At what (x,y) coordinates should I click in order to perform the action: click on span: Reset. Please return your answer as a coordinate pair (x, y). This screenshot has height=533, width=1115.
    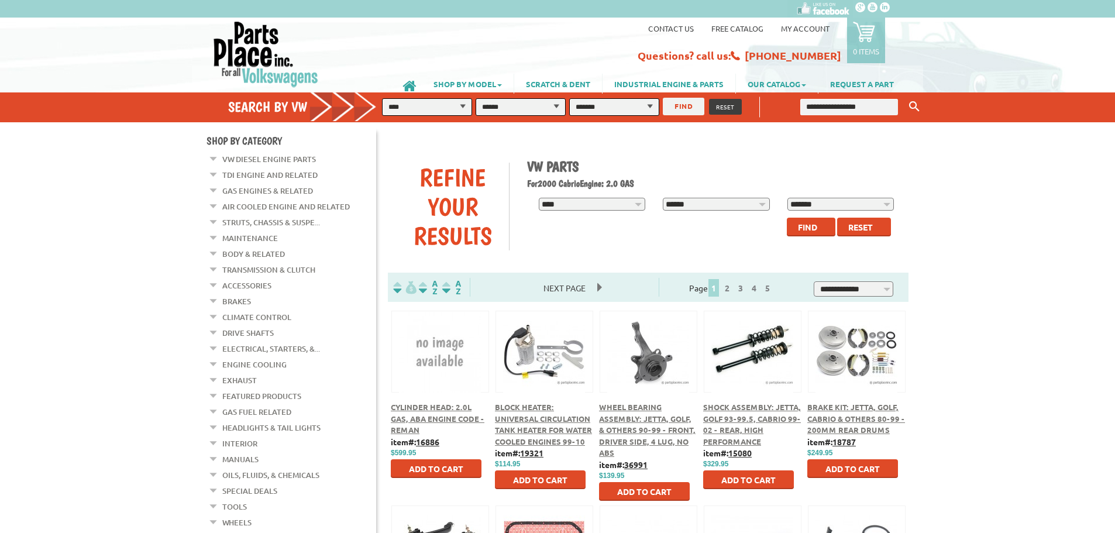
    Looking at the image, I should click on (860, 227).